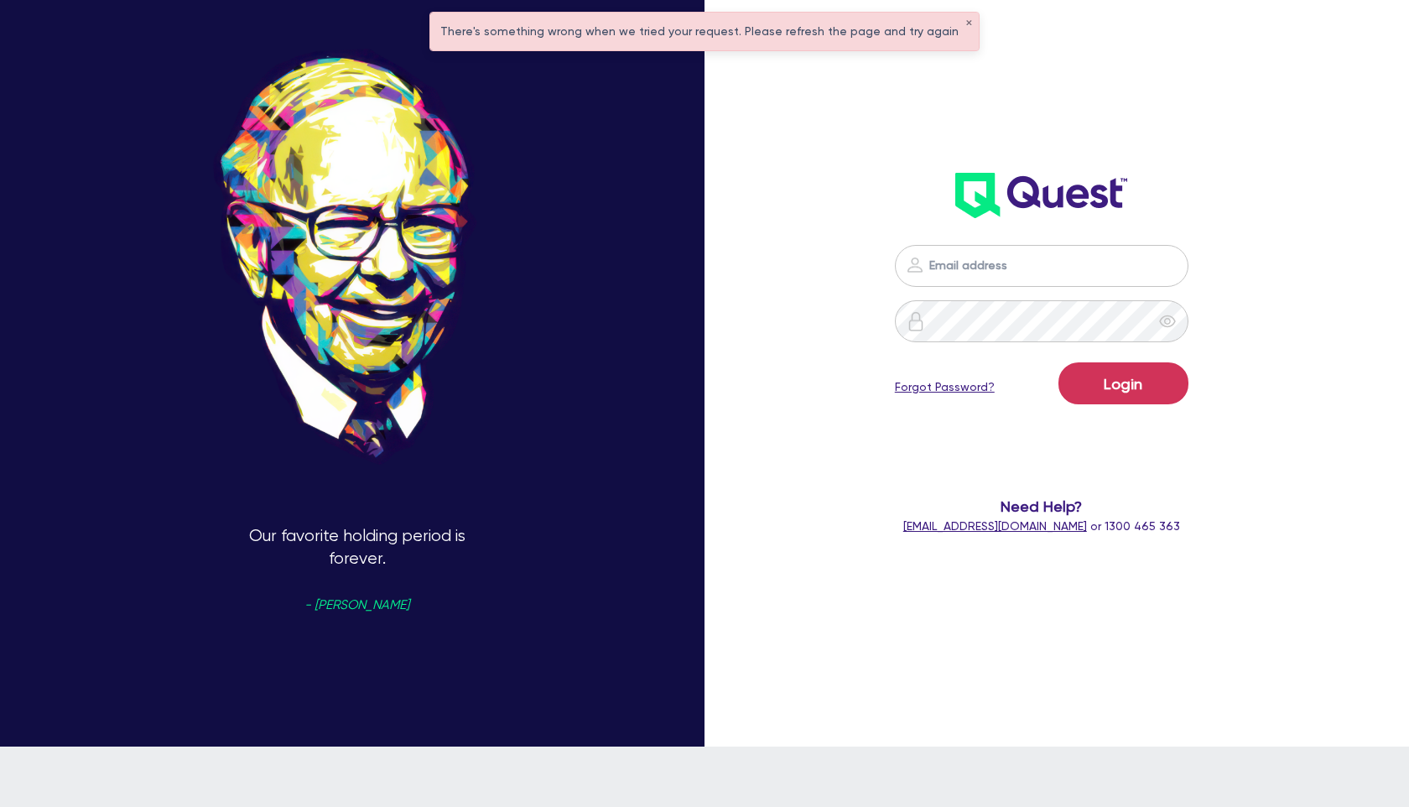 The height and width of the screenshot is (807, 1409). Describe the element at coordinates (1042, 526) in the screenshot. I see `span: or 1300 465 363` at that location.